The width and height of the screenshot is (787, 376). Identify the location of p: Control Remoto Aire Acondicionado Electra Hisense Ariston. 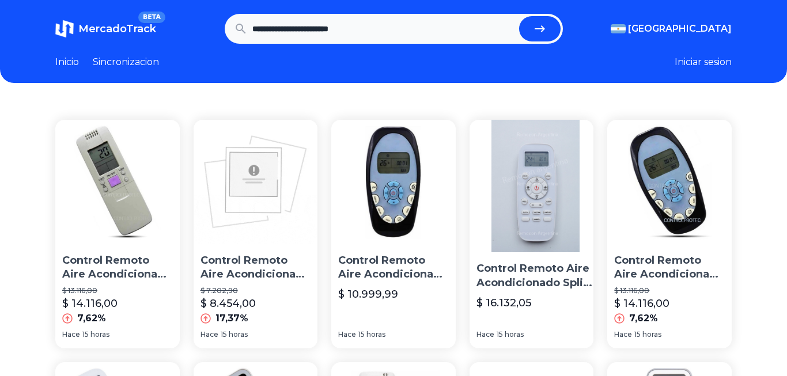
(393, 268).